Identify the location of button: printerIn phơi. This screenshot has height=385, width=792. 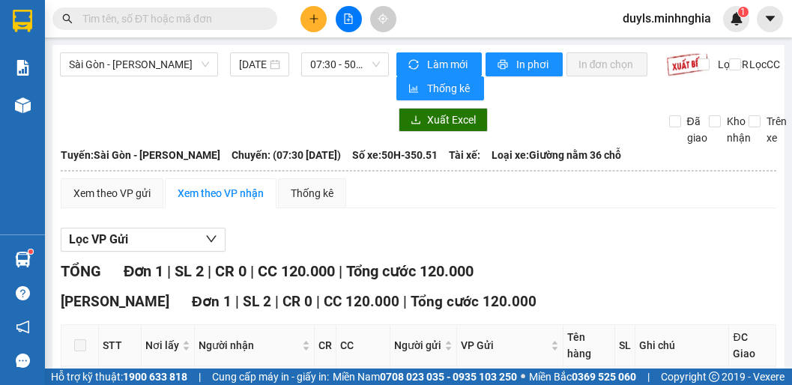
(524, 64).